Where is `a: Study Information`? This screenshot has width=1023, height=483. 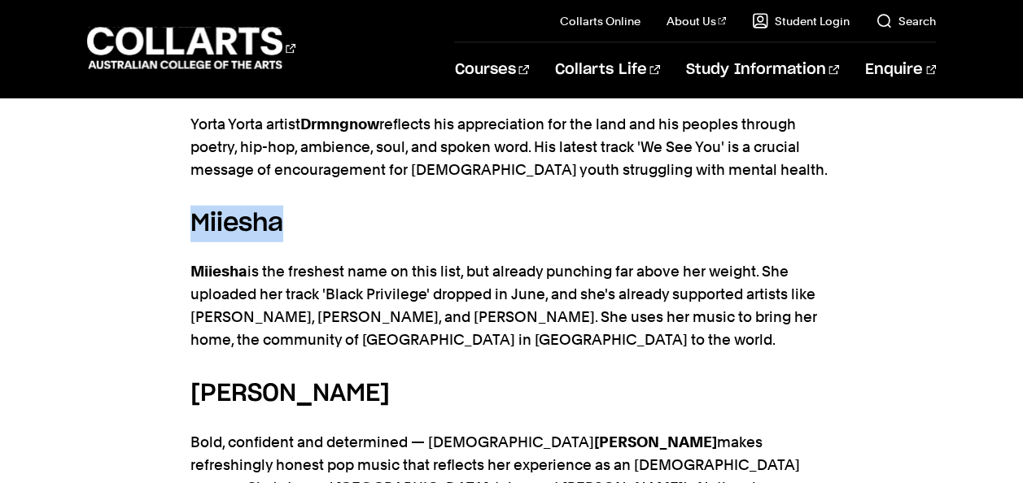 a: Study Information is located at coordinates (763, 70).